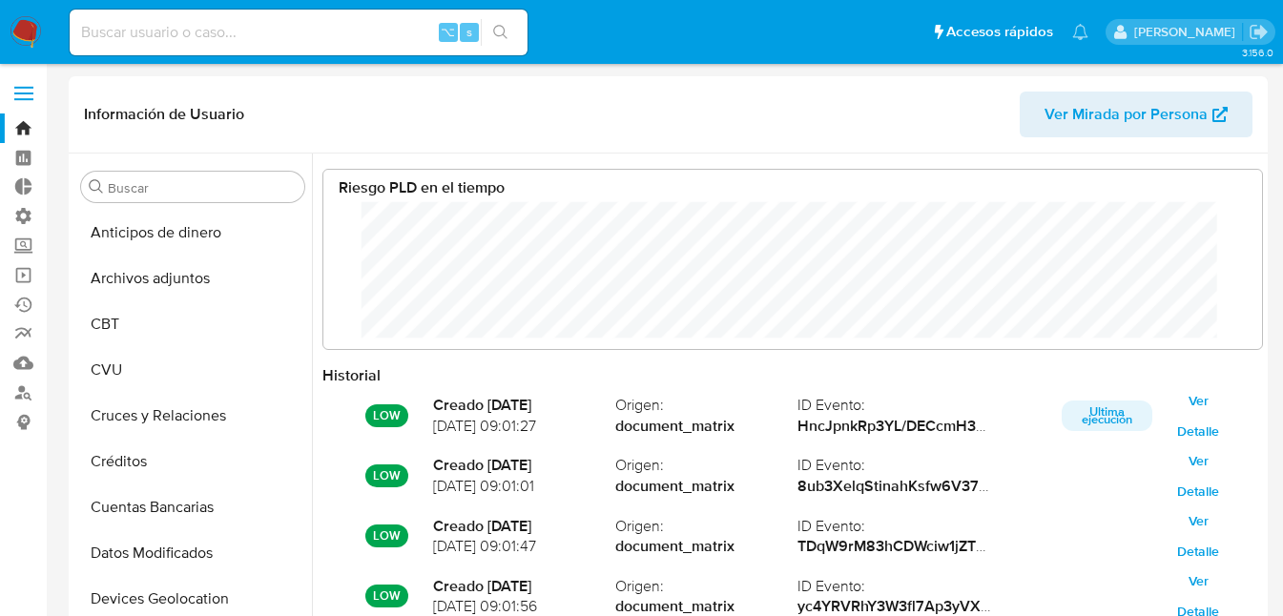 This screenshot has width=1283, height=616. Describe the element at coordinates (193, 462) in the screenshot. I see `button: Créditos` at that location.